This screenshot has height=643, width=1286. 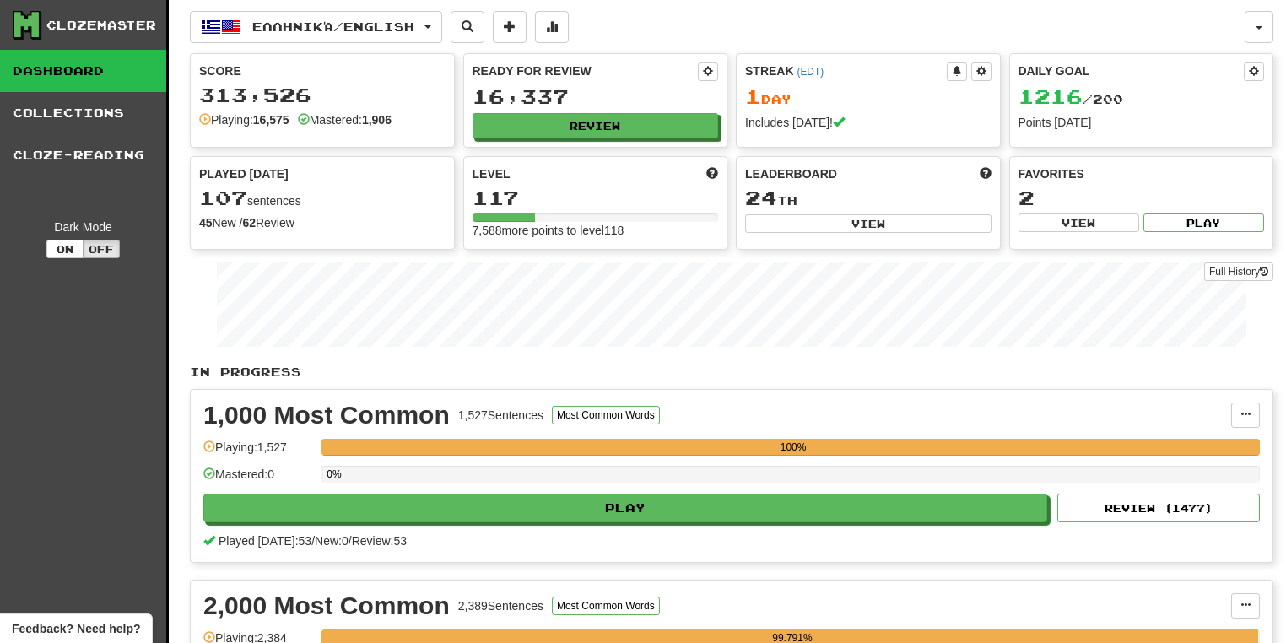 I want to click on span: This week in points, UTC, so click(x=986, y=174).